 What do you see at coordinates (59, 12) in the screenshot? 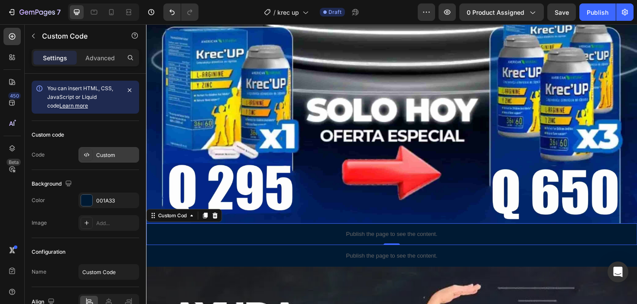
I see `p: 7` at bounding box center [59, 12].